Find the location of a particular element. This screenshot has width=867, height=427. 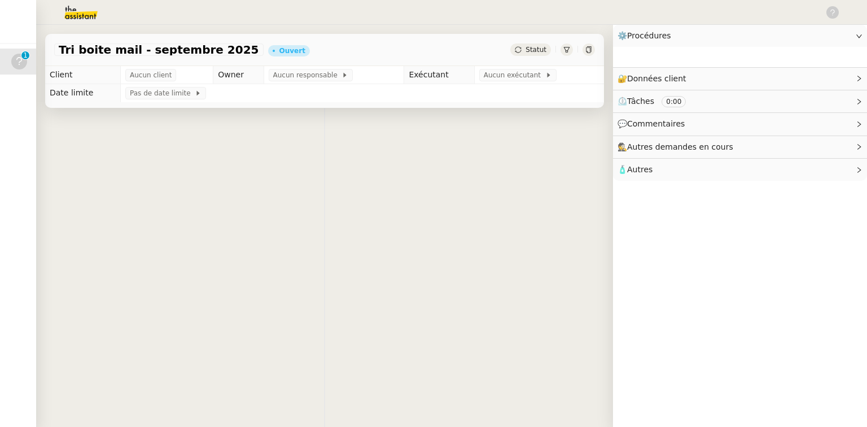

span: Autres demandes en cours is located at coordinates (680, 147).